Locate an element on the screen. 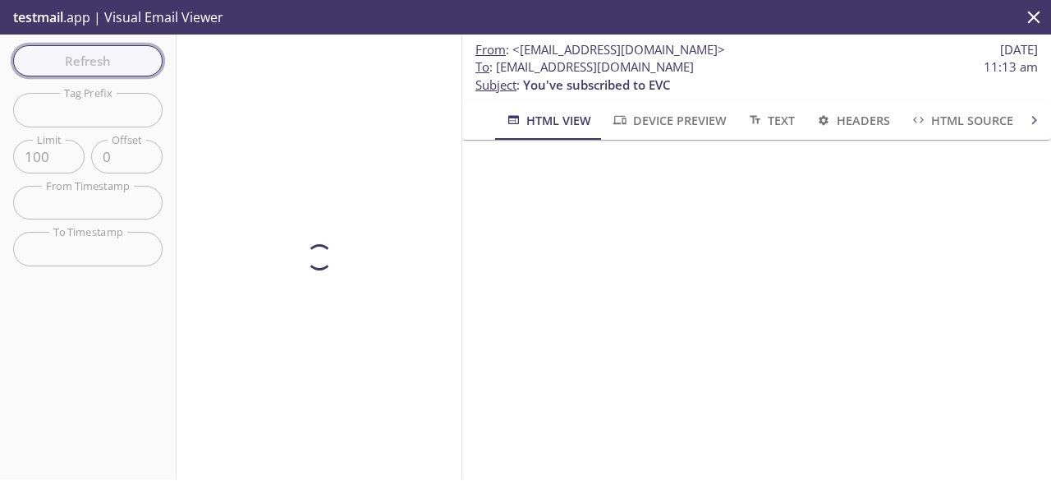 The width and height of the screenshot is (1051, 481). span: HTML View is located at coordinates (548, 120).